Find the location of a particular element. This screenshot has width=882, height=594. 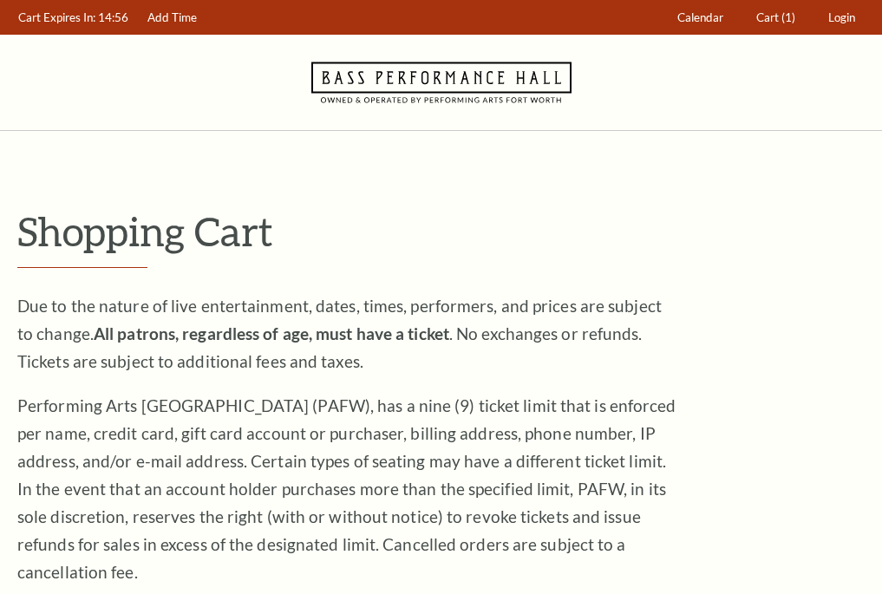

a: Calendar is located at coordinates (701, 17).